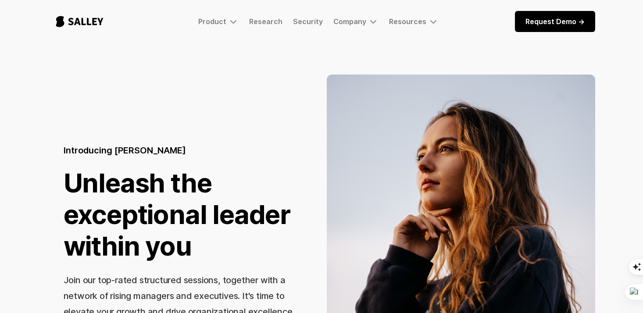  What do you see at coordinates (555, 21) in the screenshot?
I see `a: Request Demo ->` at bounding box center [555, 21].